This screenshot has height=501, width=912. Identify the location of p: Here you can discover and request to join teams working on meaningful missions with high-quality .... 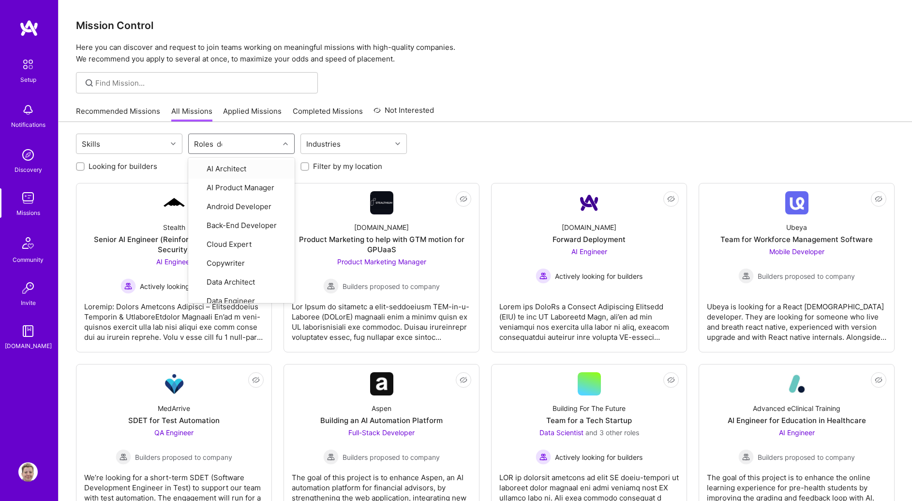
(485, 53).